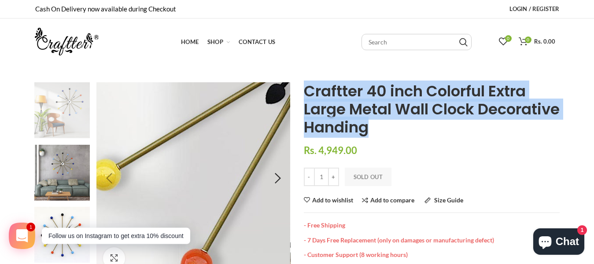 Image resolution: width=594 pixels, height=264 pixels. What do you see at coordinates (537, 42) in the screenshot?
I see `a: 0 Rs. 0.00` at bounding box center [537, 42].